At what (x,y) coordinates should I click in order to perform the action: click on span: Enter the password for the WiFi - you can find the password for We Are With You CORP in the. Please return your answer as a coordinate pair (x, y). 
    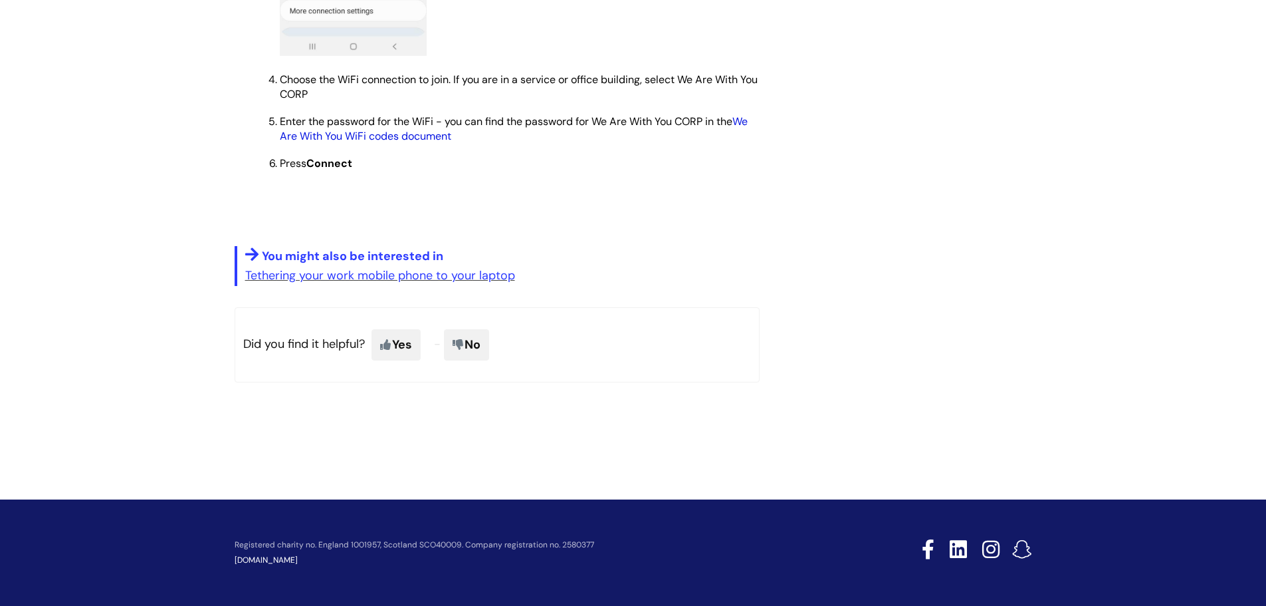
    Looking at the image, I should click on (514, 128).